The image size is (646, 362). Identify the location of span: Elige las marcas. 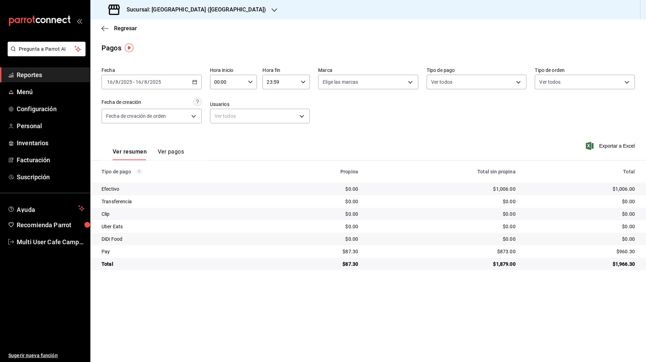
(341, 82).